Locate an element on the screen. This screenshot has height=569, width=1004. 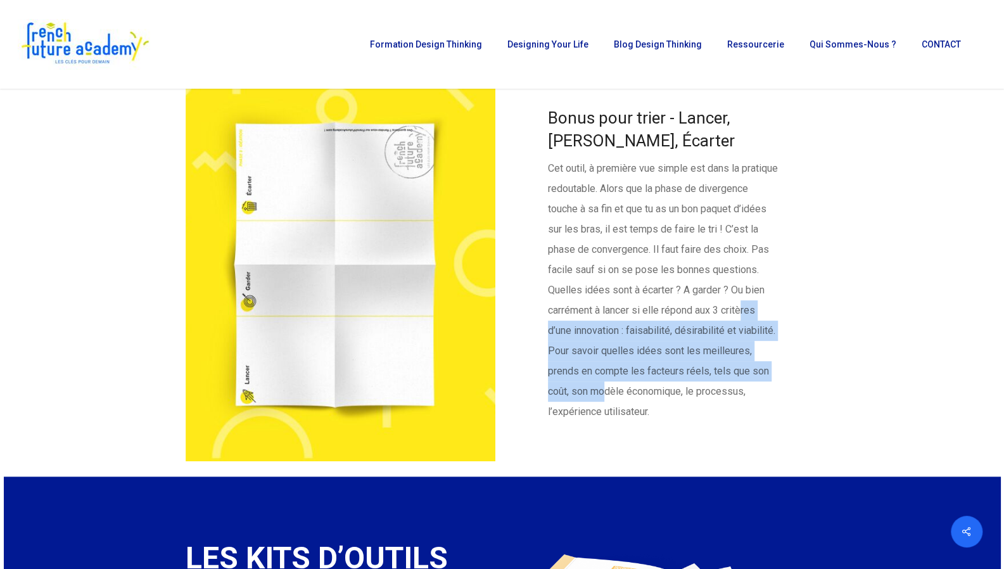
span: Blog Design Thinking is located at coordinates (658, 44).